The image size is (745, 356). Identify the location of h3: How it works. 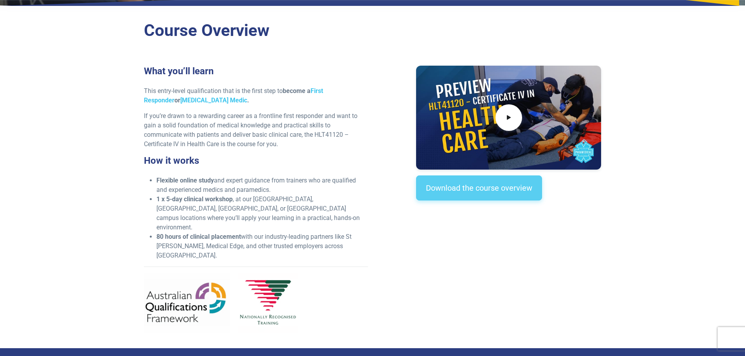
(256, 161).